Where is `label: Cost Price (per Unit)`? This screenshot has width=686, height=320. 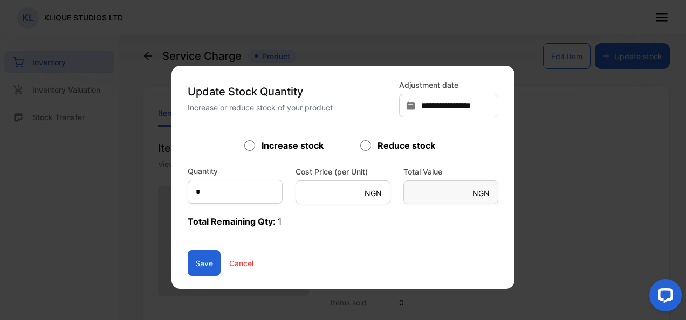
label: Cost Price (per Unit) is located at coordinates (343, 171).